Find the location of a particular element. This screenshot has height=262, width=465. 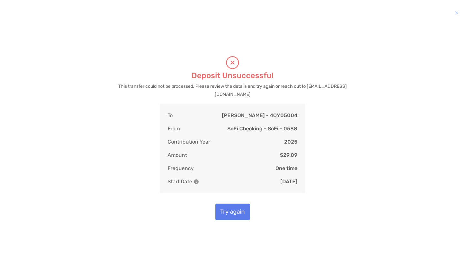

p: Contribution Year is located at coordinates (189, 142).